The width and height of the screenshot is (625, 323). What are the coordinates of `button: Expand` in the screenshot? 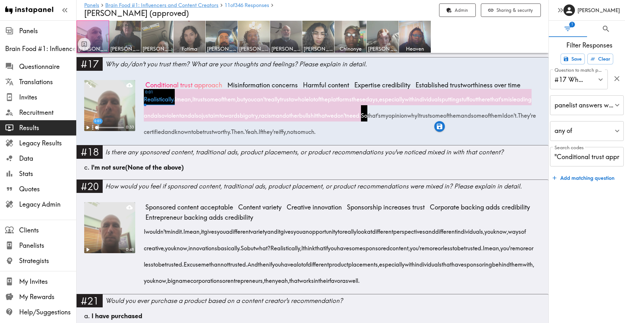 It's located at (89, 85).